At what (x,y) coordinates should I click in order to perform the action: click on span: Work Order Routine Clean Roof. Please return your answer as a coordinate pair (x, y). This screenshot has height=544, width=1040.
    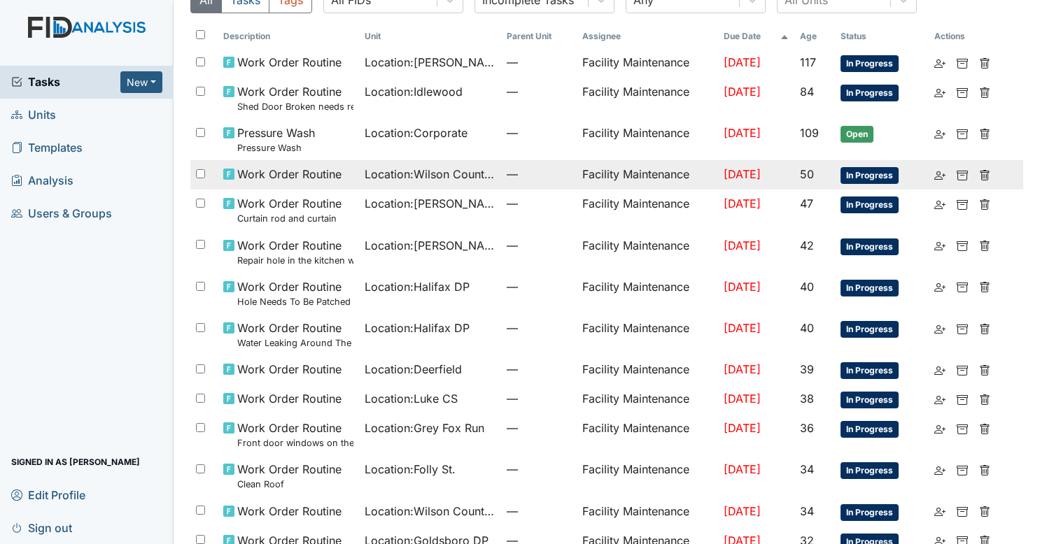
    Looking at the image, I should click on (289, 476).